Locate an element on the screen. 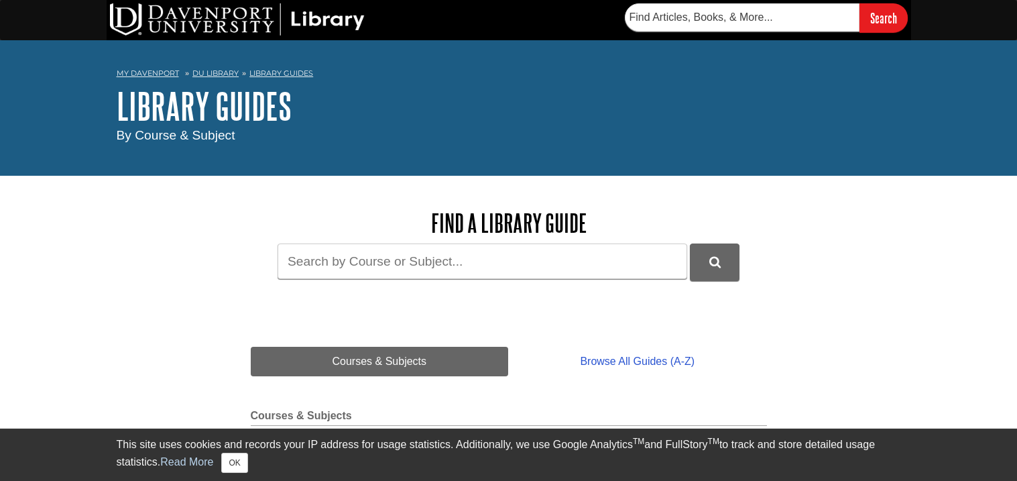  a: Read More is located at coordinates (186, 461).